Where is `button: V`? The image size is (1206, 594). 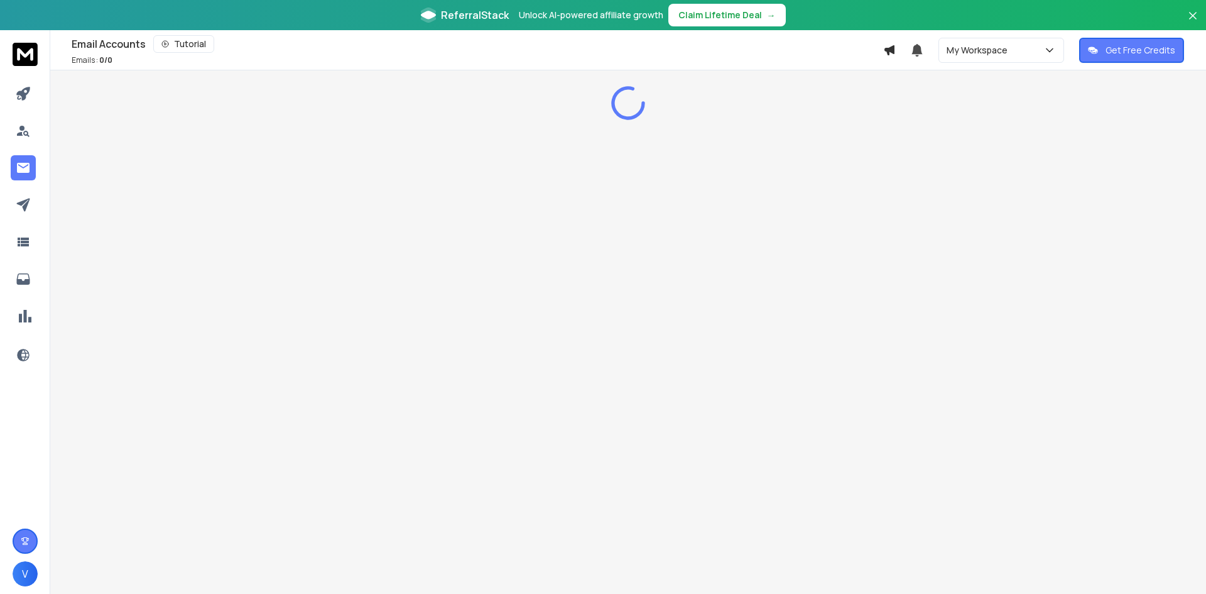
button: V is located at coordinates (25, 573).